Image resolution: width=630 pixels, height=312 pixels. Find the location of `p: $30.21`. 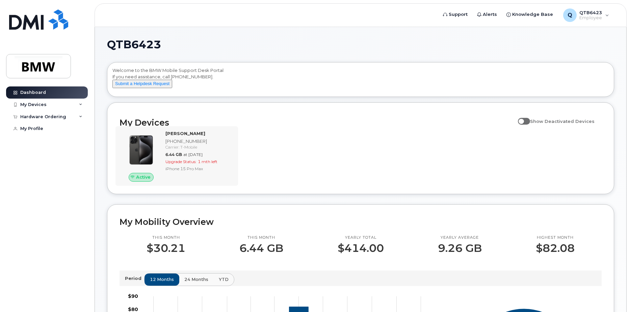

p: $30.21 is located at coordinates (166, 248).